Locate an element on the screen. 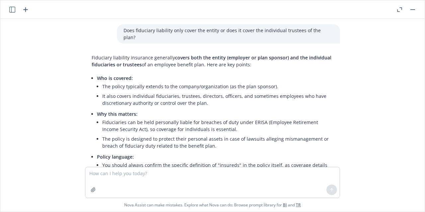 The height and width of the screenshot is (212, 425). p: Does fiduciary liability only cover the entity or does it cover the individual trustees of the plan? is located at coordinates (229, 34).